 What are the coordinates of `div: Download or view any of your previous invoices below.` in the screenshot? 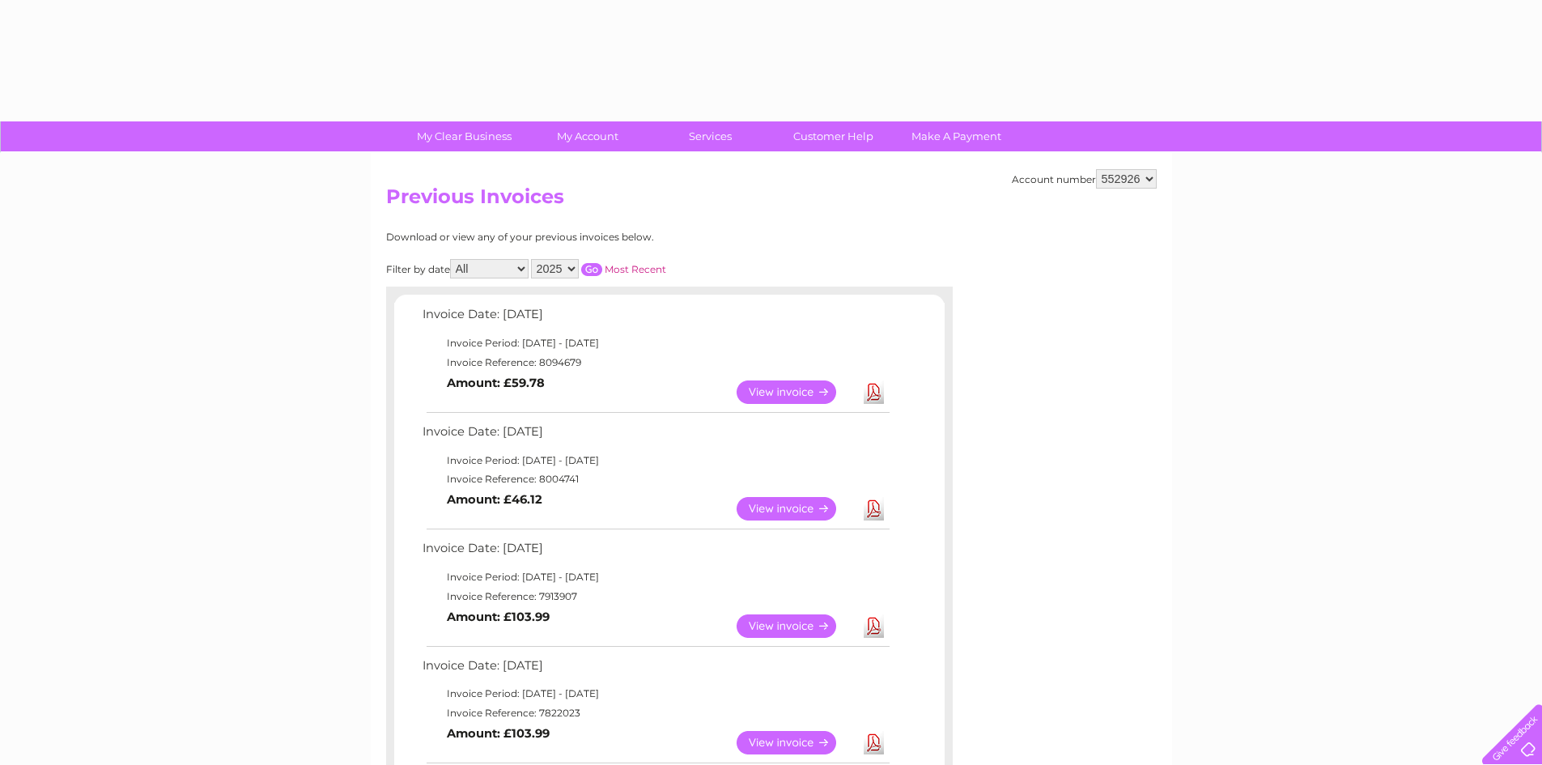 It's located at (598, 237).